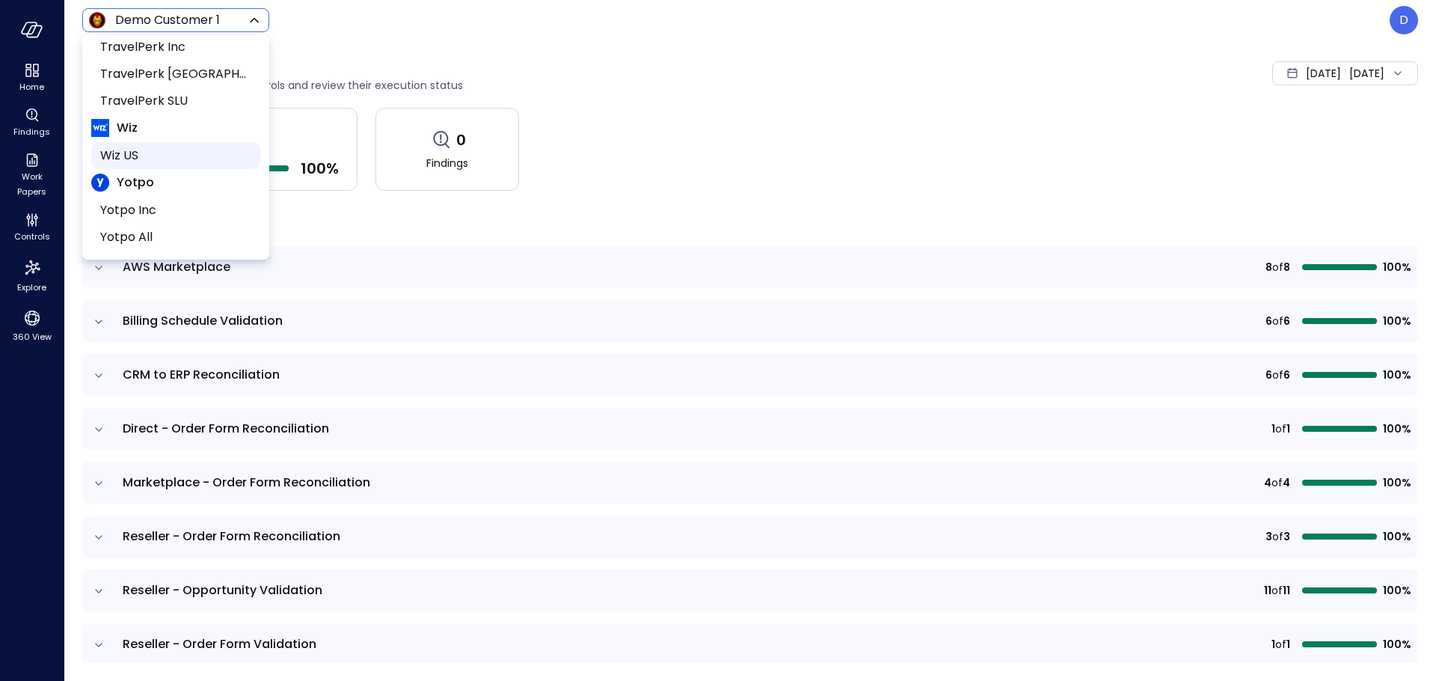  Describe the element at coordinates (176, 156) in the screenshot. I see `li: Wiz US` at that location.